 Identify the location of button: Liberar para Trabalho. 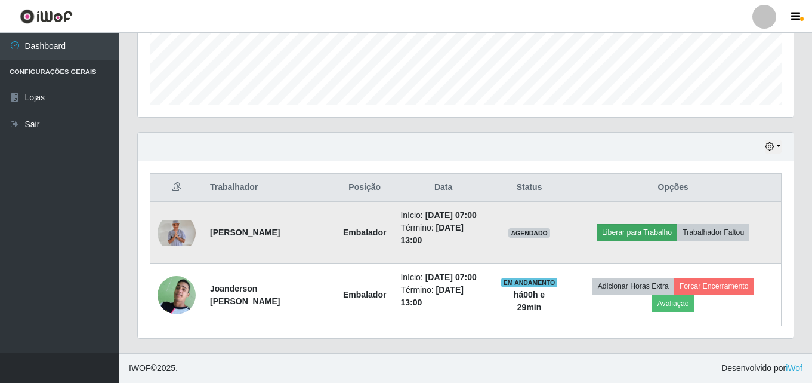
(637, 232).